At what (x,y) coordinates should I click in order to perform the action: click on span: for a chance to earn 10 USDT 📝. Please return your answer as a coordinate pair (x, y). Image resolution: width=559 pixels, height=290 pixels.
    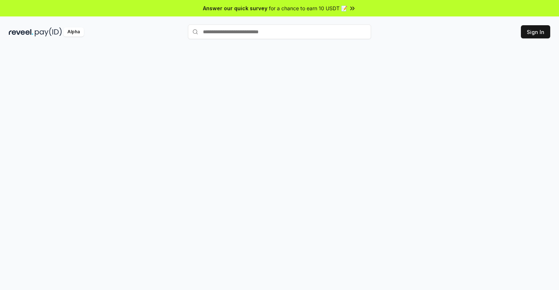
    Looking at the image, I should click on (308, 8).